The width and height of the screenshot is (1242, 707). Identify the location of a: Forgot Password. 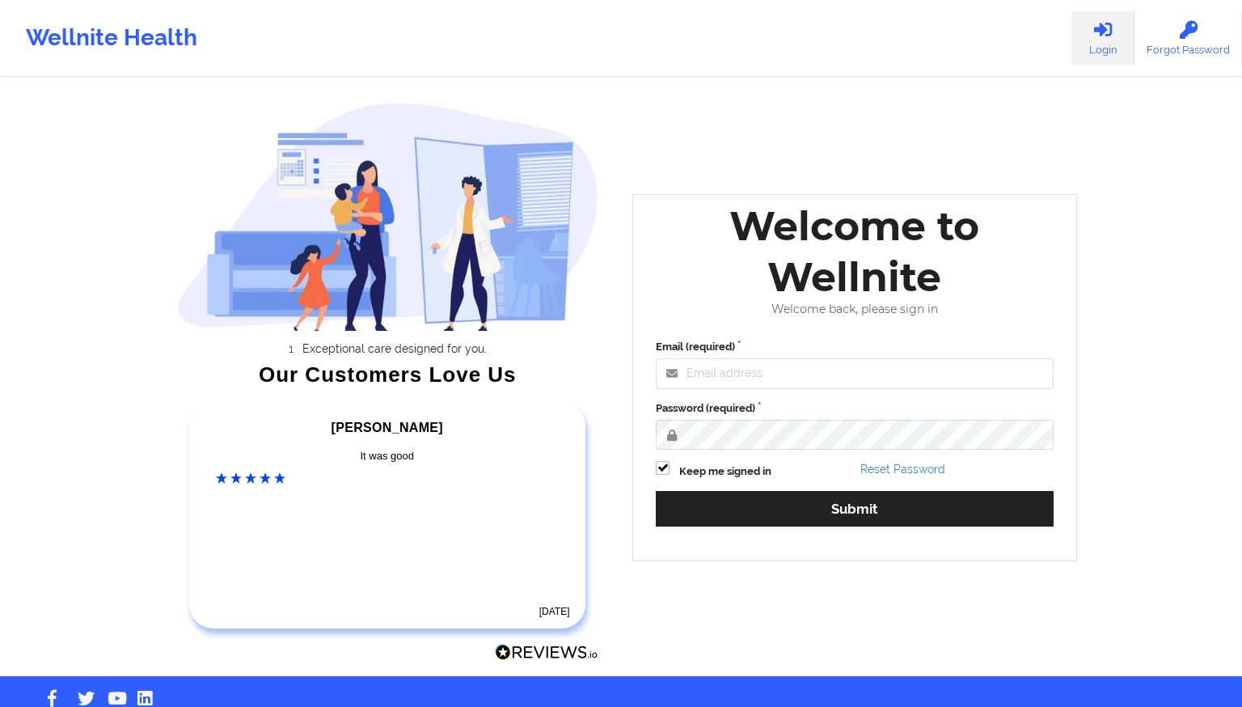
(1188, 38).